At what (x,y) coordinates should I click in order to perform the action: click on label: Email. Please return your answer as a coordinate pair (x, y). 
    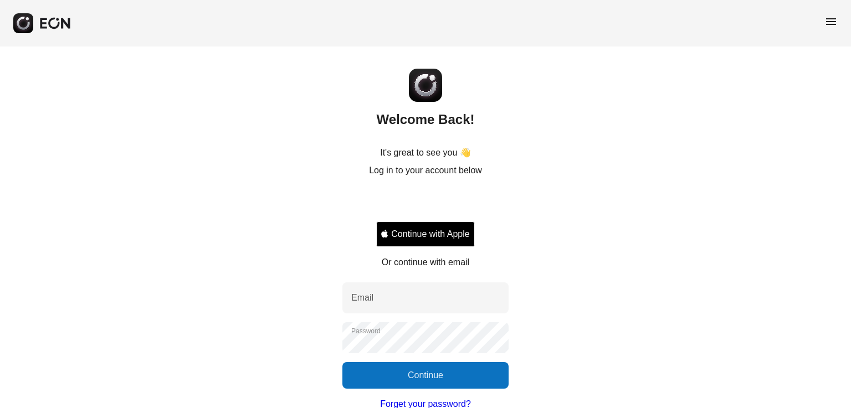
    Looking at the image, I should click on (362, 298).